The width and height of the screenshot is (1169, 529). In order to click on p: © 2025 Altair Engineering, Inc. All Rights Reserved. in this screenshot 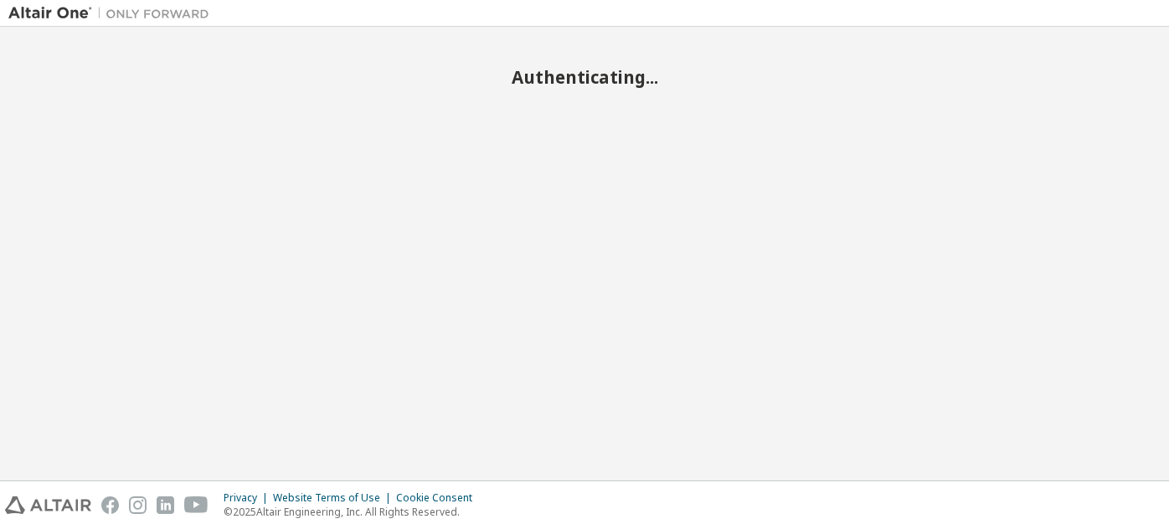, I will do `click(353, 512)`.